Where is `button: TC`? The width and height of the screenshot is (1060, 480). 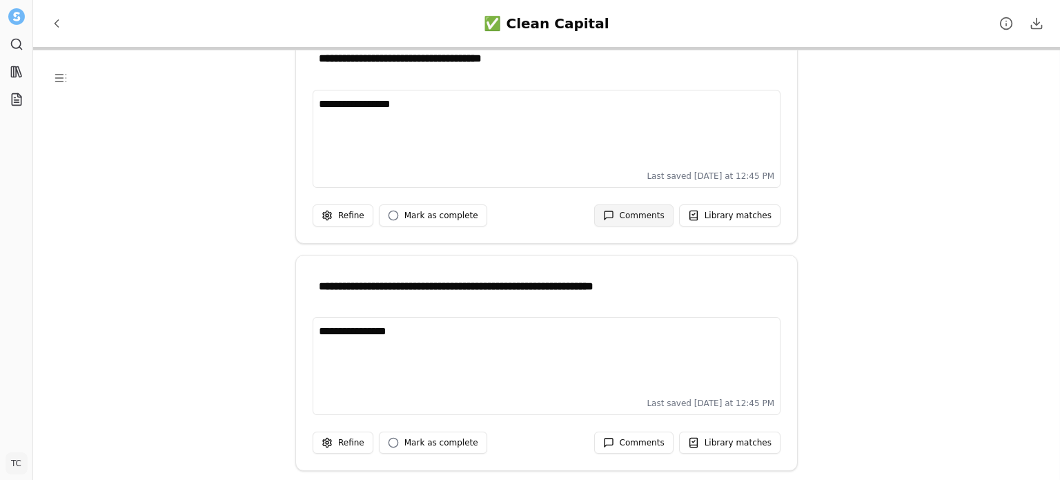
button: TC is located at coordinates (17, 463).